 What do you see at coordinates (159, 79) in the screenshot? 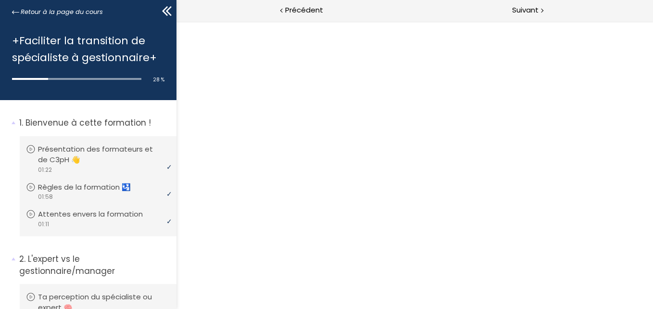
I see `span: 28 %` at bounding box center [159, 79].